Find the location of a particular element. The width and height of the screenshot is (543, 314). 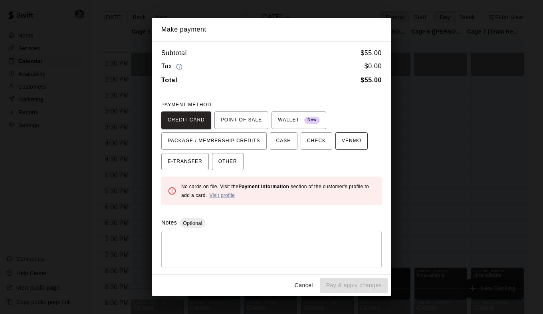

span: WALLET is located at coordinates (299, 120).